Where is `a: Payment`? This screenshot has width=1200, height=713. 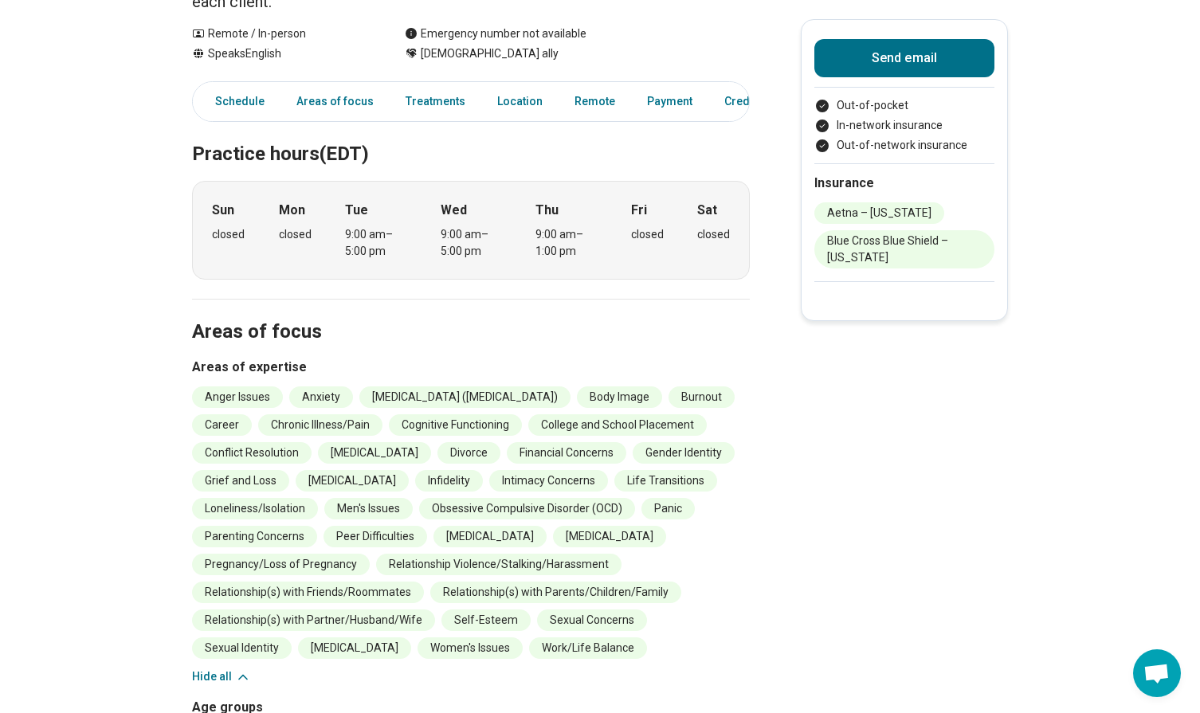 a: Payment is located at coordinates (669, 101).